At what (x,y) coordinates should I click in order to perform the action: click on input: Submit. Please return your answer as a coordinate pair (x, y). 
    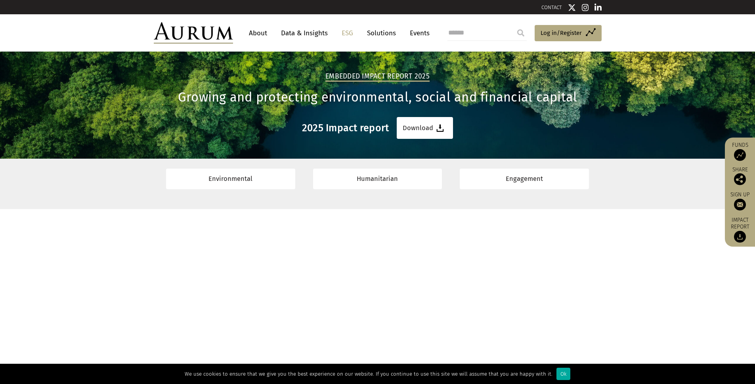
    Looking at the image, I should click on (521, 33).